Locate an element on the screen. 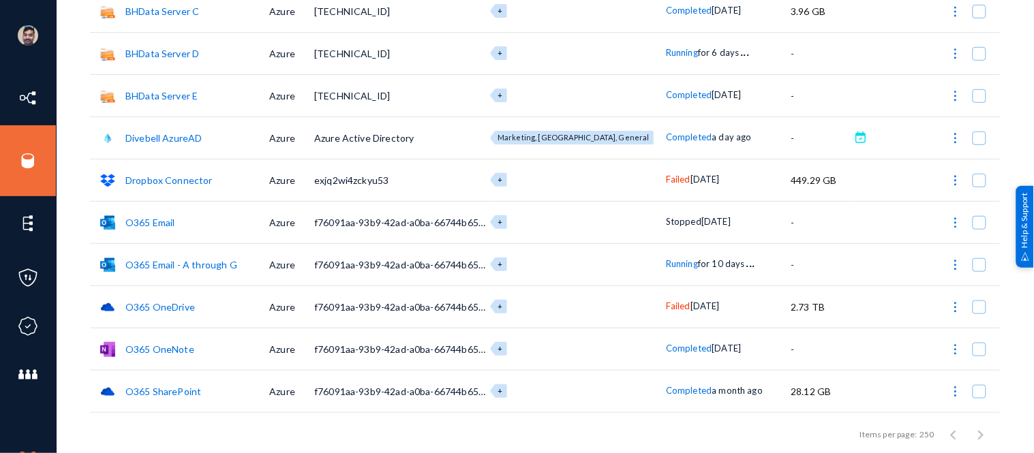 Image resolution: width=1034 pixels, height=453 pixels. span: for 10 days is located at coordinates (721, 264).